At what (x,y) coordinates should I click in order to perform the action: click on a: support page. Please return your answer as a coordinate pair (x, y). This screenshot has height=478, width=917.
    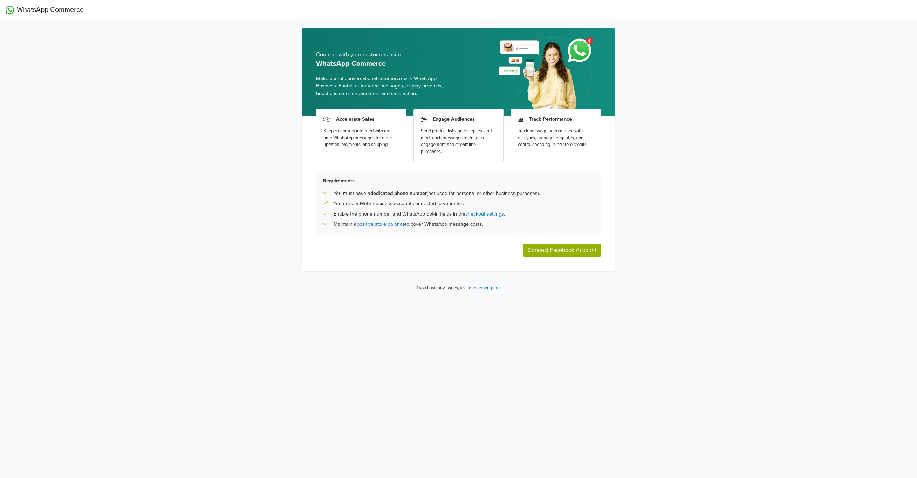
    Looking at the image, I should click on (488, 288).